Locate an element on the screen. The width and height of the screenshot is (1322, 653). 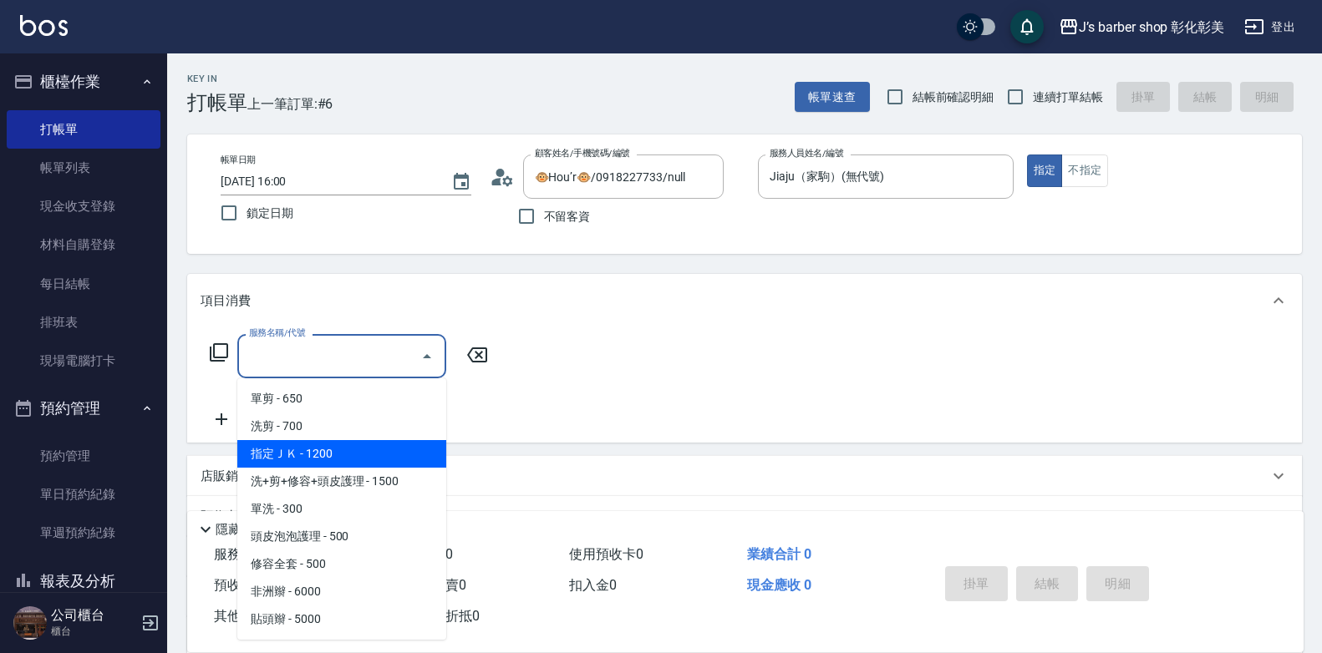
button: 不指定 is located at coordinates (1084, 170).